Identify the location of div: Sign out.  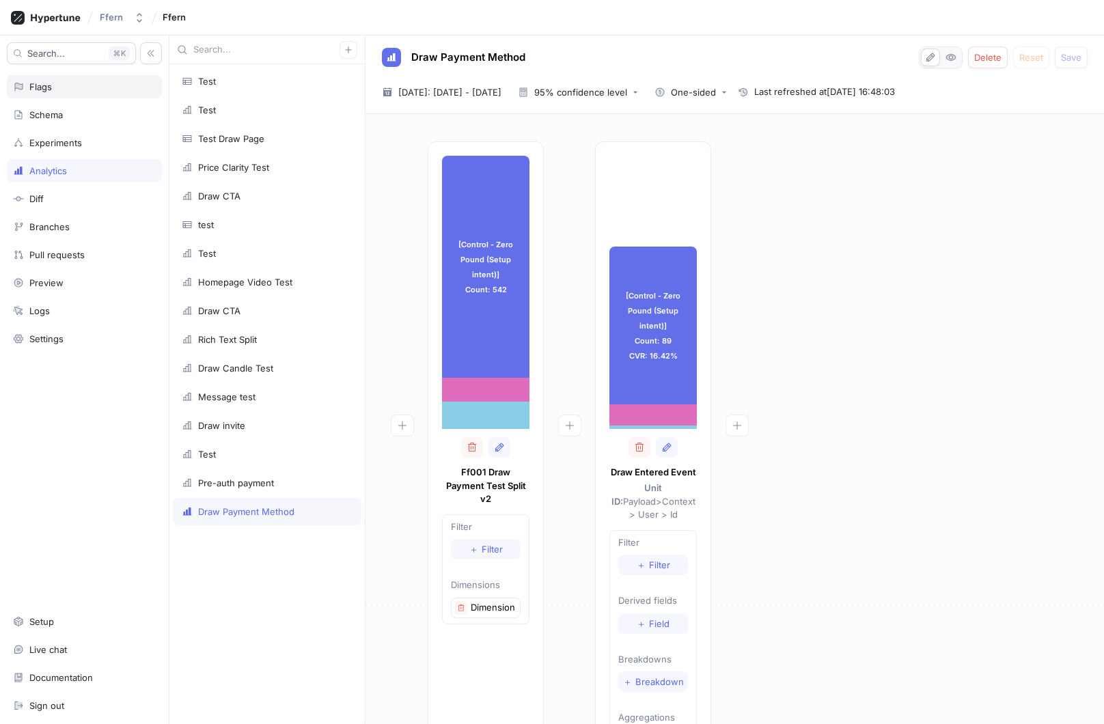
(46, 706).